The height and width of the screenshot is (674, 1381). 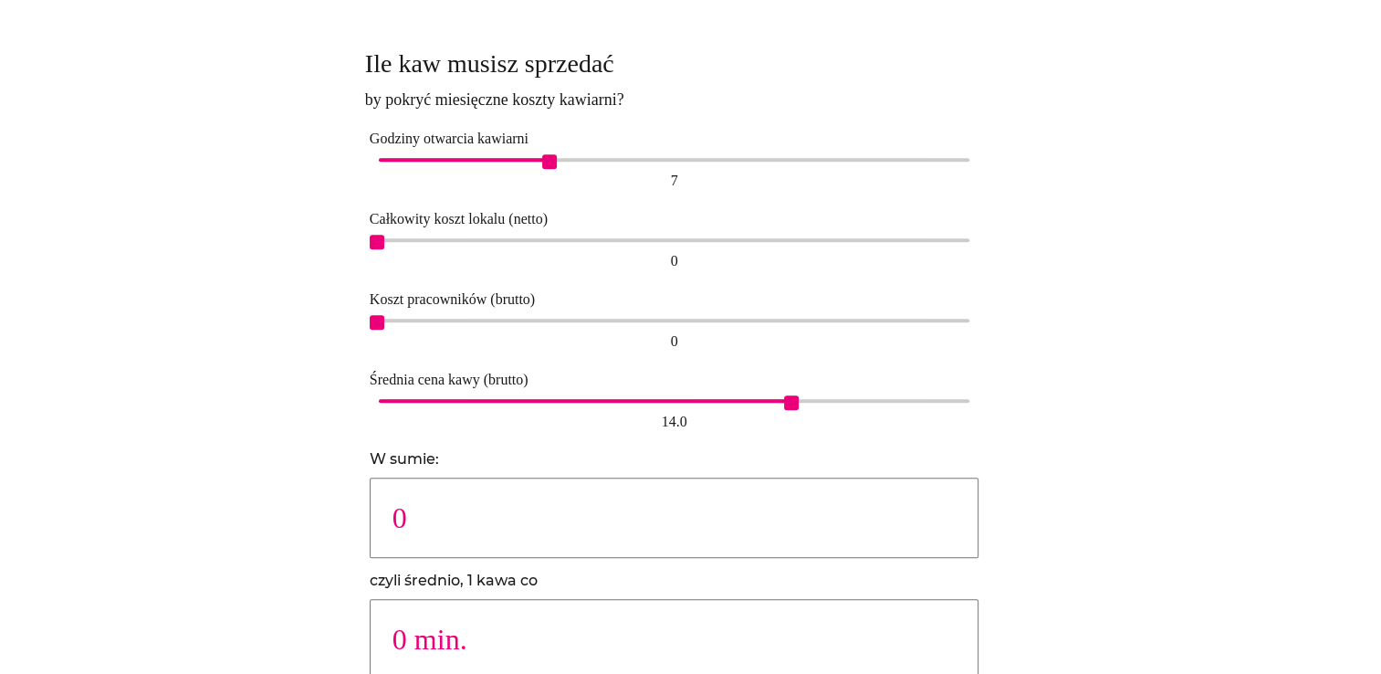 I want to click on label: Godziny otwarcia kawiarni, so click(x=449, y=138).